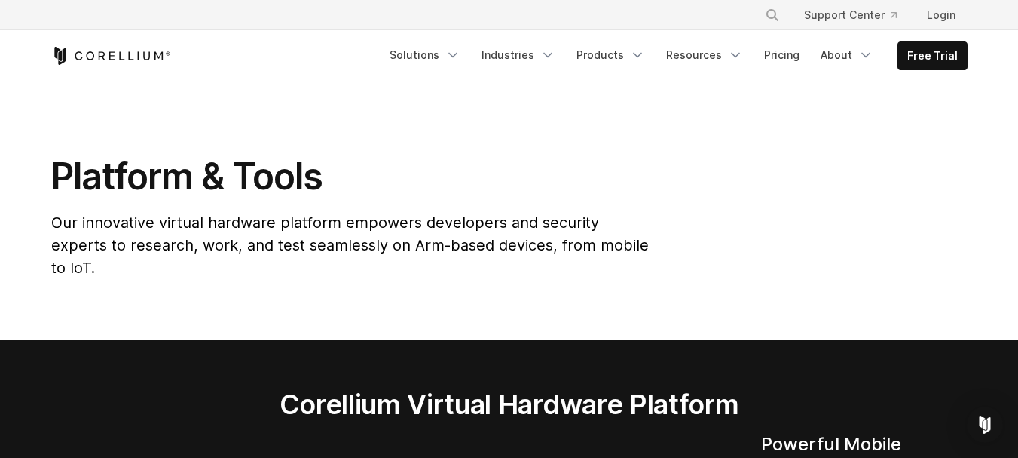  Describe the element at coordinates (705, 55) in the screenshot. I see `a: Resources` at that location.